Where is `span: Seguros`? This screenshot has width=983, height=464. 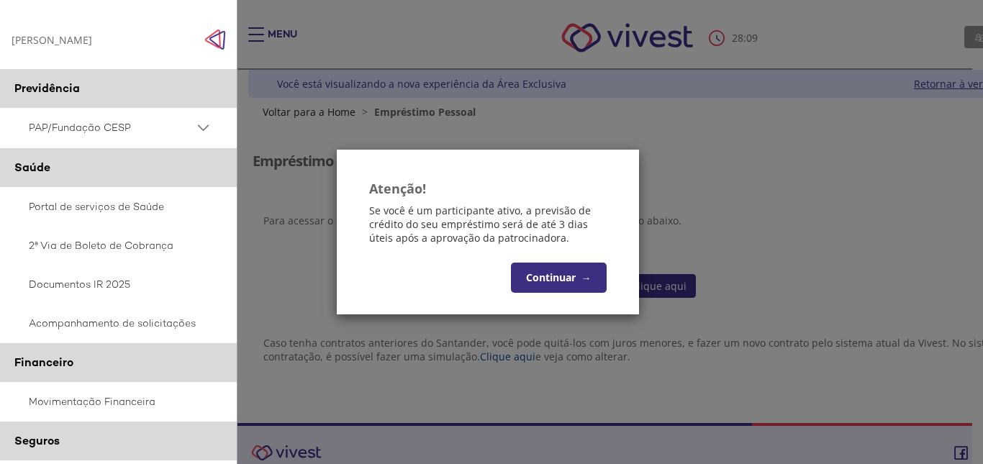
span: Seguros is located at coordinates (37, 440).